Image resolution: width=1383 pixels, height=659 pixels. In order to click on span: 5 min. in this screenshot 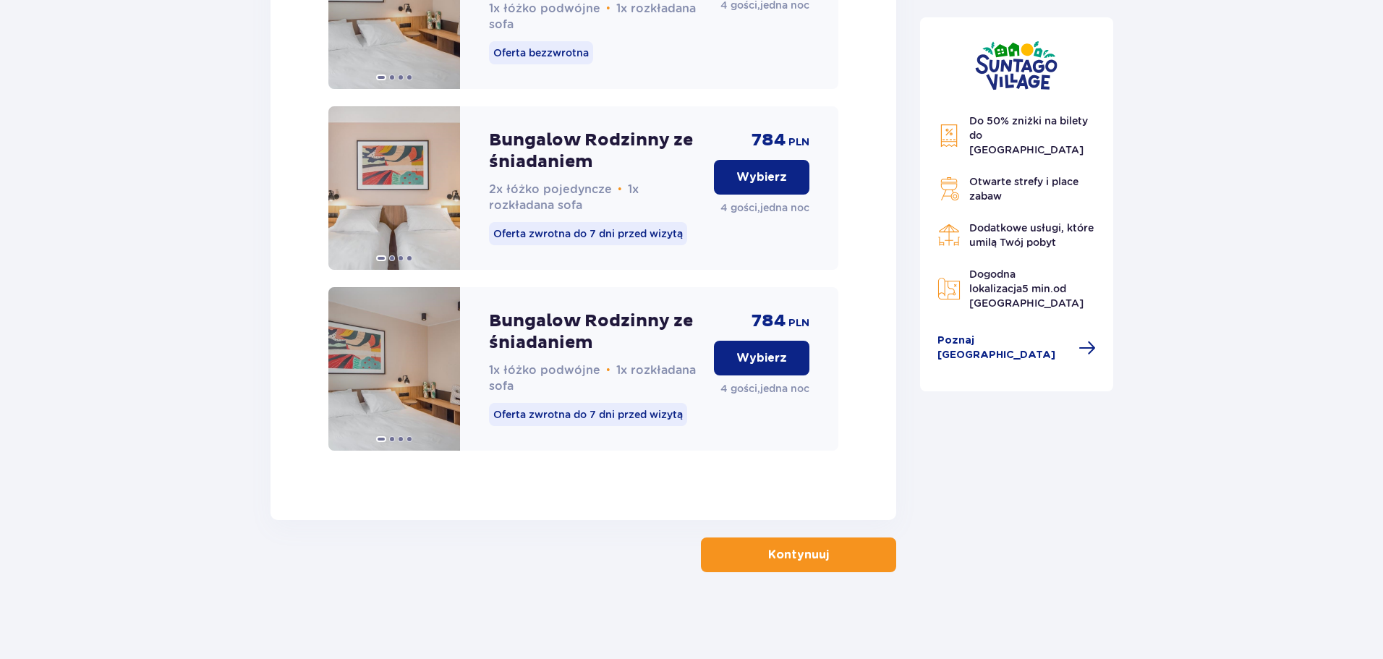, I will do `click(1037, 289)`.